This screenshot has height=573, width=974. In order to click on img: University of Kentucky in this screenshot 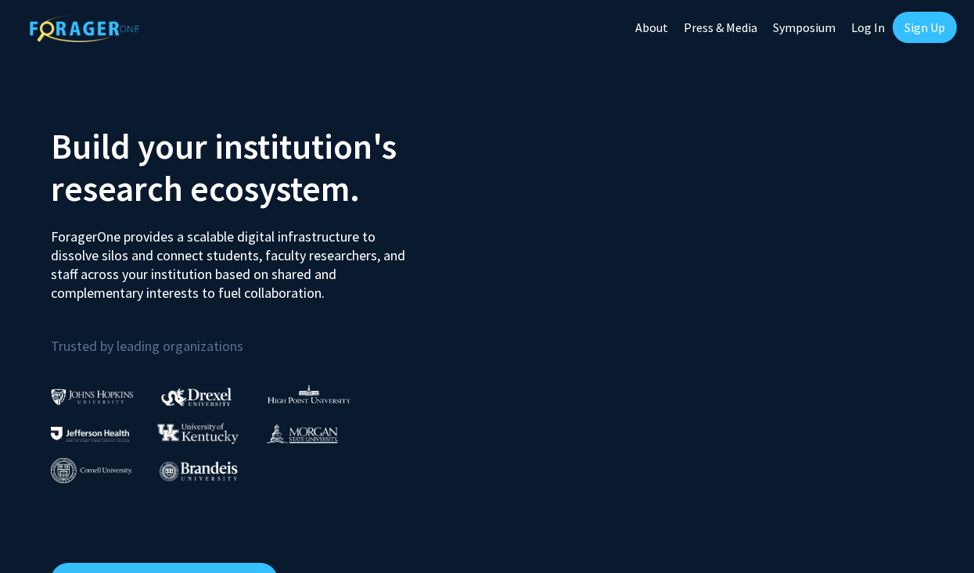, I will do `click(198, 433)`.